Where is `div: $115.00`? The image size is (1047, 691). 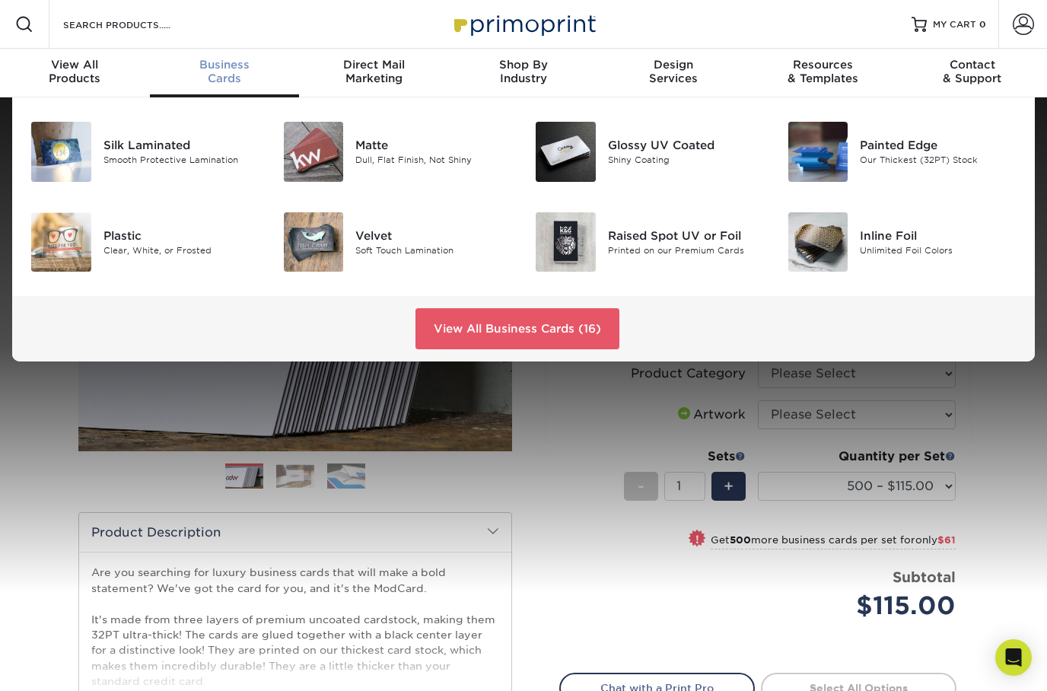
div: $115.00 is located at coordinates (862, 605).